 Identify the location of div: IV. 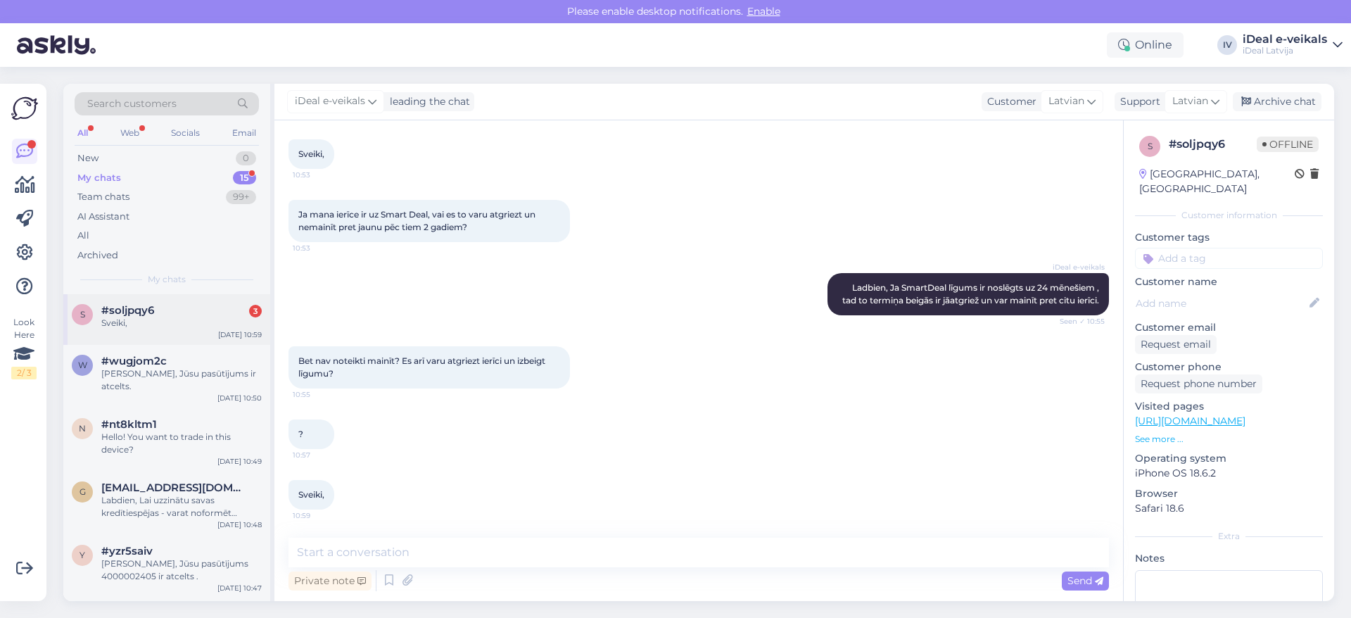
(1227, 45).